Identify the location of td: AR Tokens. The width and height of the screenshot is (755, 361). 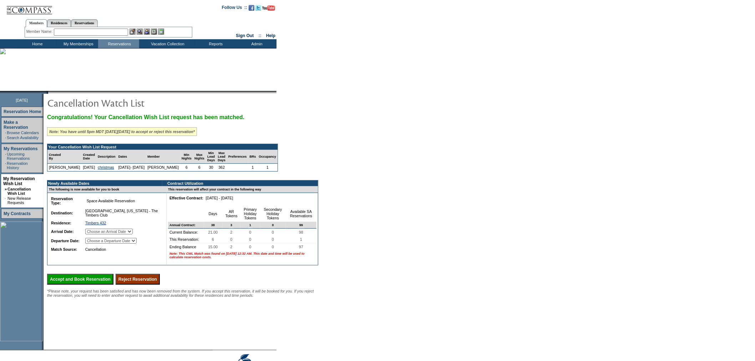
(231, 214).